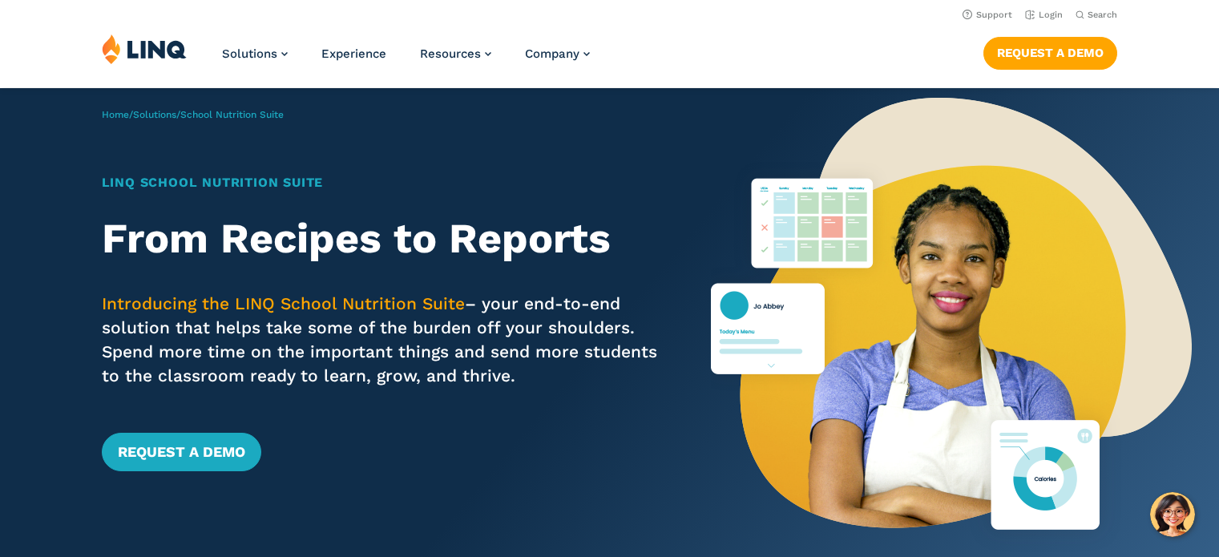  What do you see at coordinates (381, 183) in the screenshot?
I see `h1: LINQ School Nutrition Suite` at bounding box center [381, 183].